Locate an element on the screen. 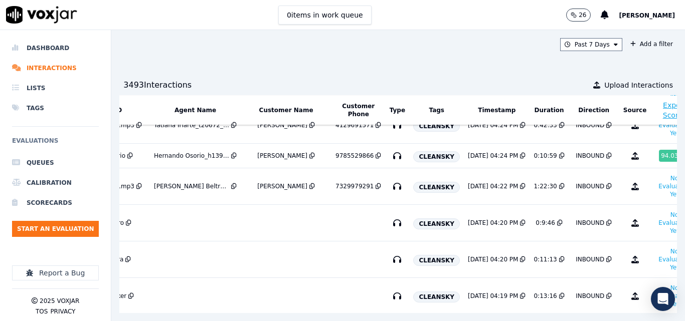  button: Direction is located at coordinates (593, 110).